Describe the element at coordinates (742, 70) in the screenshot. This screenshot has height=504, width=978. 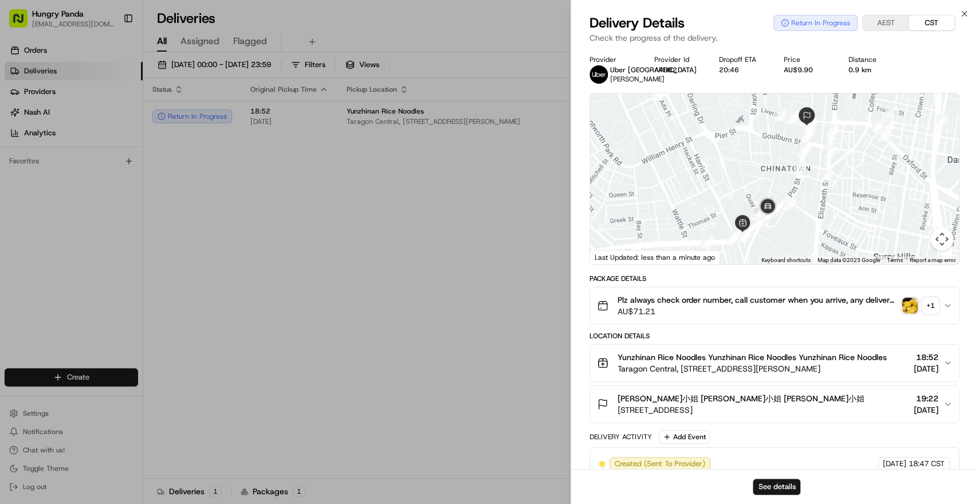
I see `div: 20:46` at that location.